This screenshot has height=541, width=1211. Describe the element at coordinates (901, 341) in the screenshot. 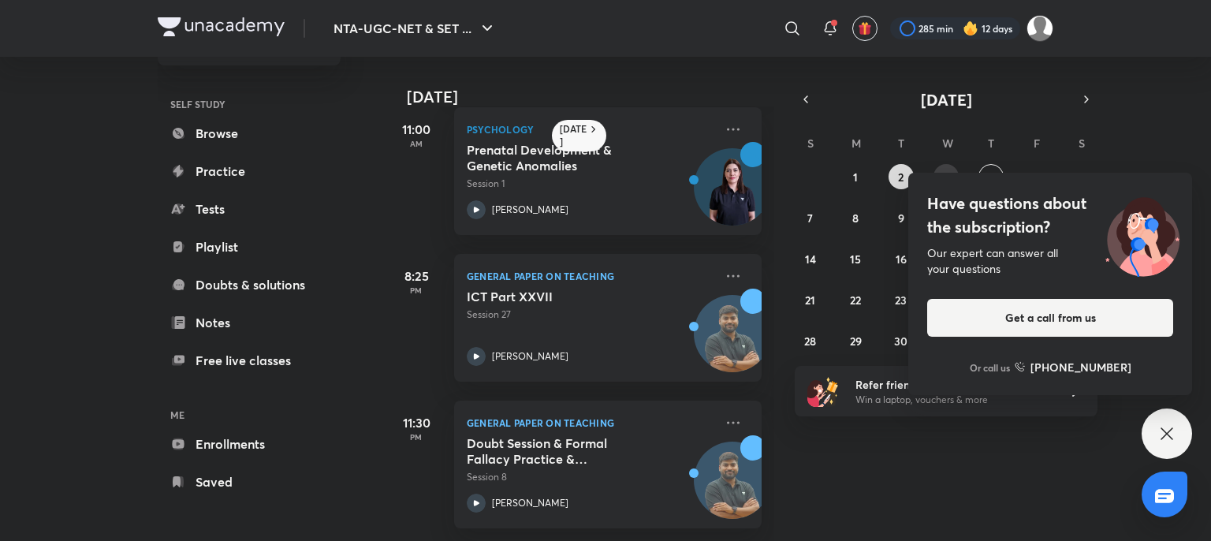

I see `button: September 30, 2025` at that location.